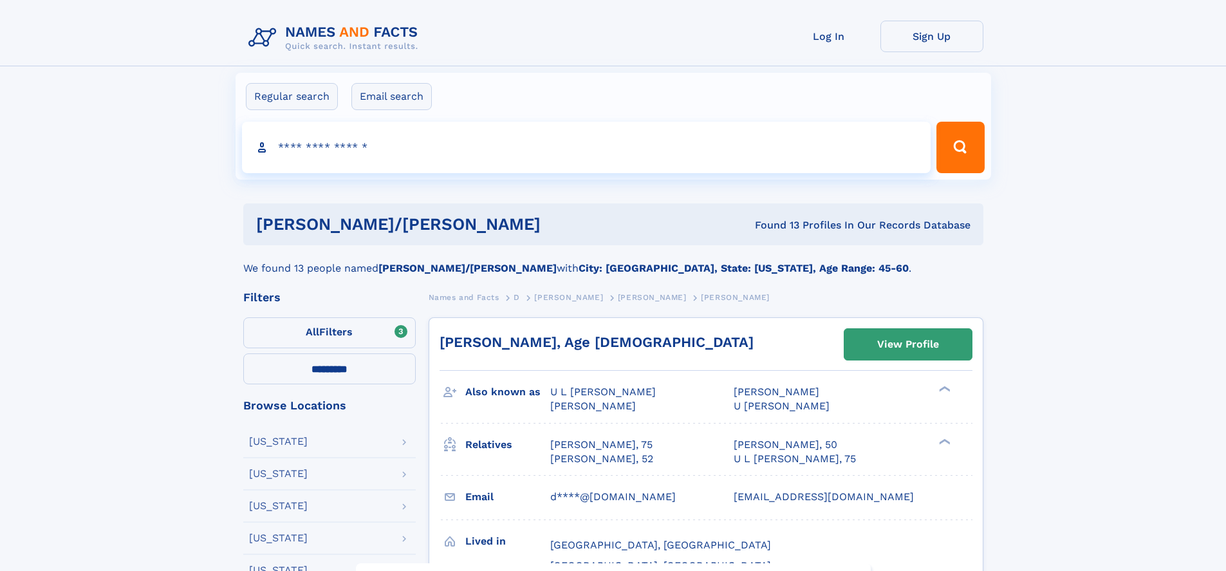  Describe the element at coordinates (330, 405) in the screenshot. I see `div: Browse Locations` at that location.